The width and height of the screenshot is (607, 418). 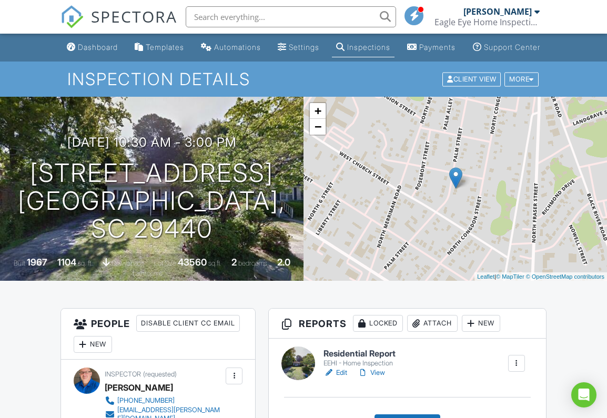 What do you see at coordinates (72, 17) in the screenshot?
I see `img: The Best Home Inspection Software - Spectora` at bounding box center [72, 17].